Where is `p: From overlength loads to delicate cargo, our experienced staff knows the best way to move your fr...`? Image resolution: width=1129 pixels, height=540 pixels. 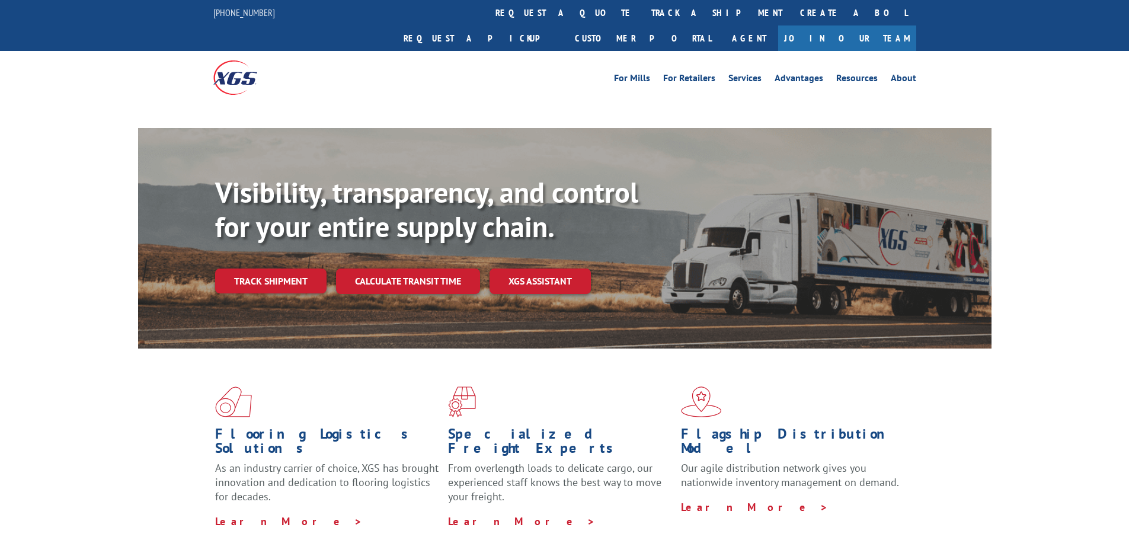
p: From overlength loads to delicate cargo, our experienced staff knows the best way to move your fr... is located at coordinates (560, 487).